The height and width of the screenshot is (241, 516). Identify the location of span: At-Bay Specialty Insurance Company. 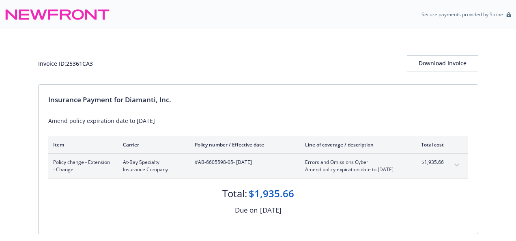
(152, 166).